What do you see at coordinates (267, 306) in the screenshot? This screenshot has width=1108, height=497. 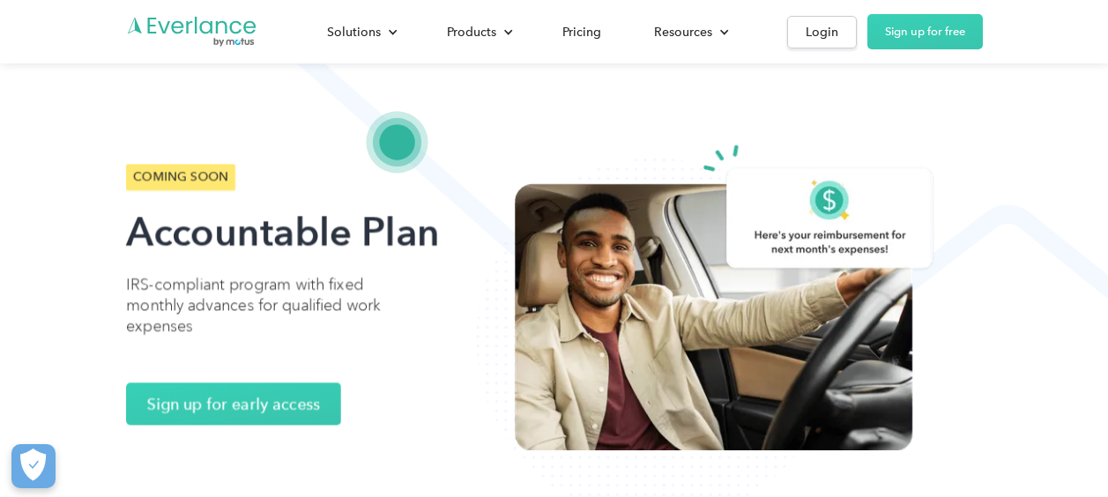 I see `p: IRS-compliant program with fixed monthly advances for qualified work expenses` at bounding box center [267, 306].